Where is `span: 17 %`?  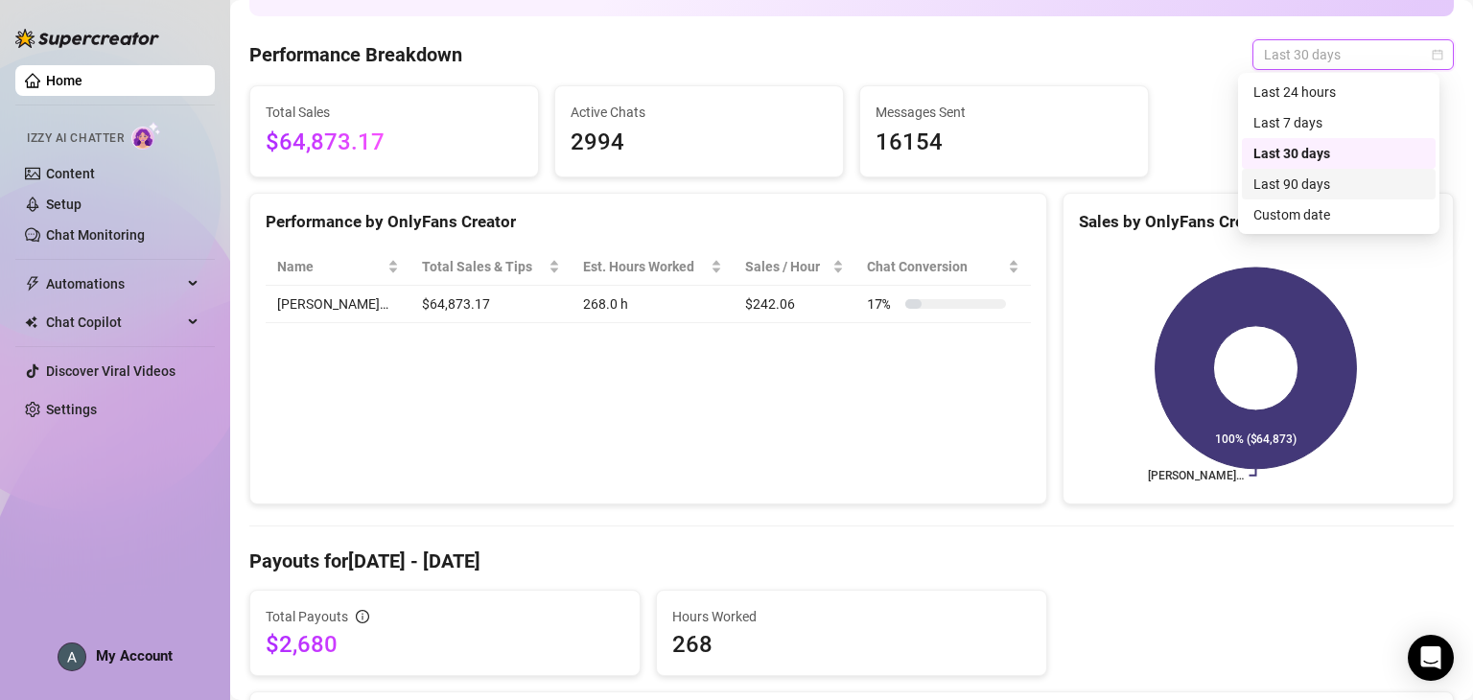
span: 17 % is located at coordinates (882, 304).